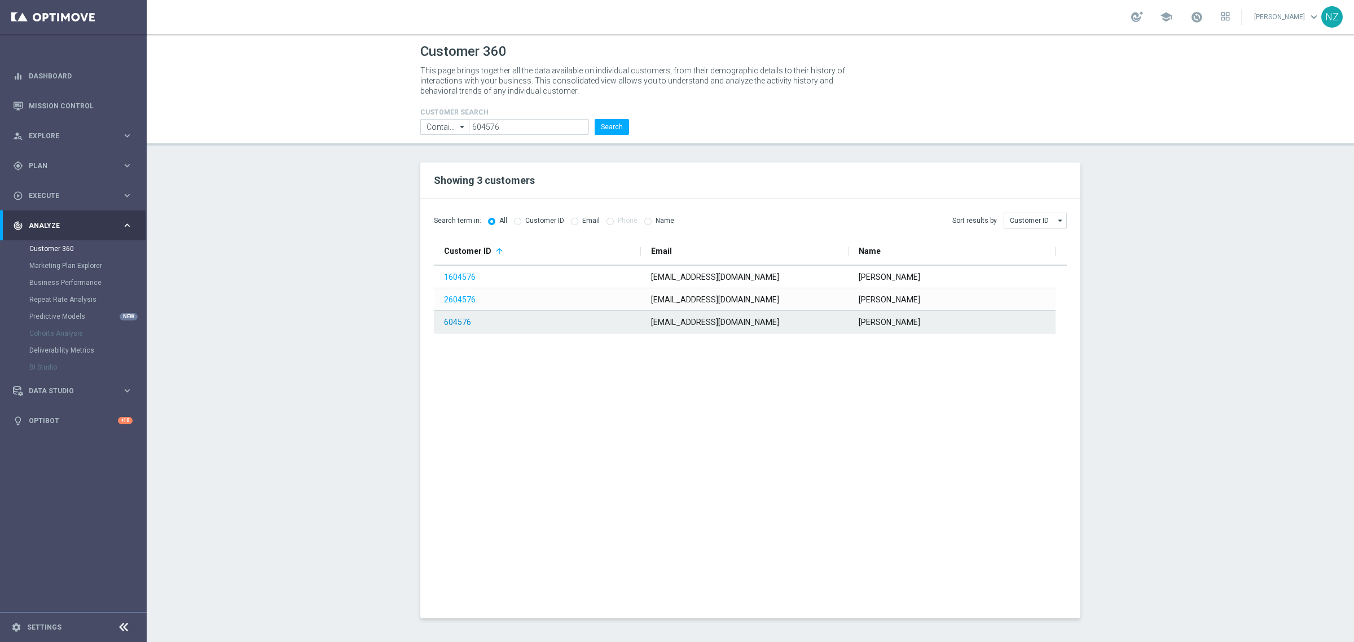  I want to click on span: keyboard_arrow_down, so click(1314, 17).